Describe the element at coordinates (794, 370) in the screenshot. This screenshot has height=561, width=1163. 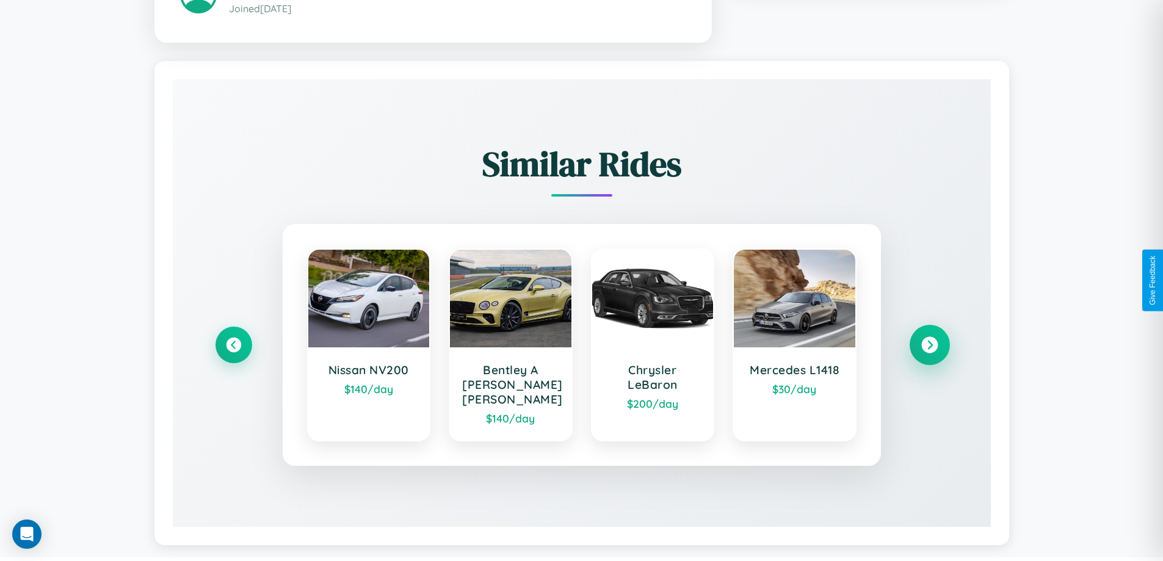
I see `h3: Mercedes L1418` at that location.